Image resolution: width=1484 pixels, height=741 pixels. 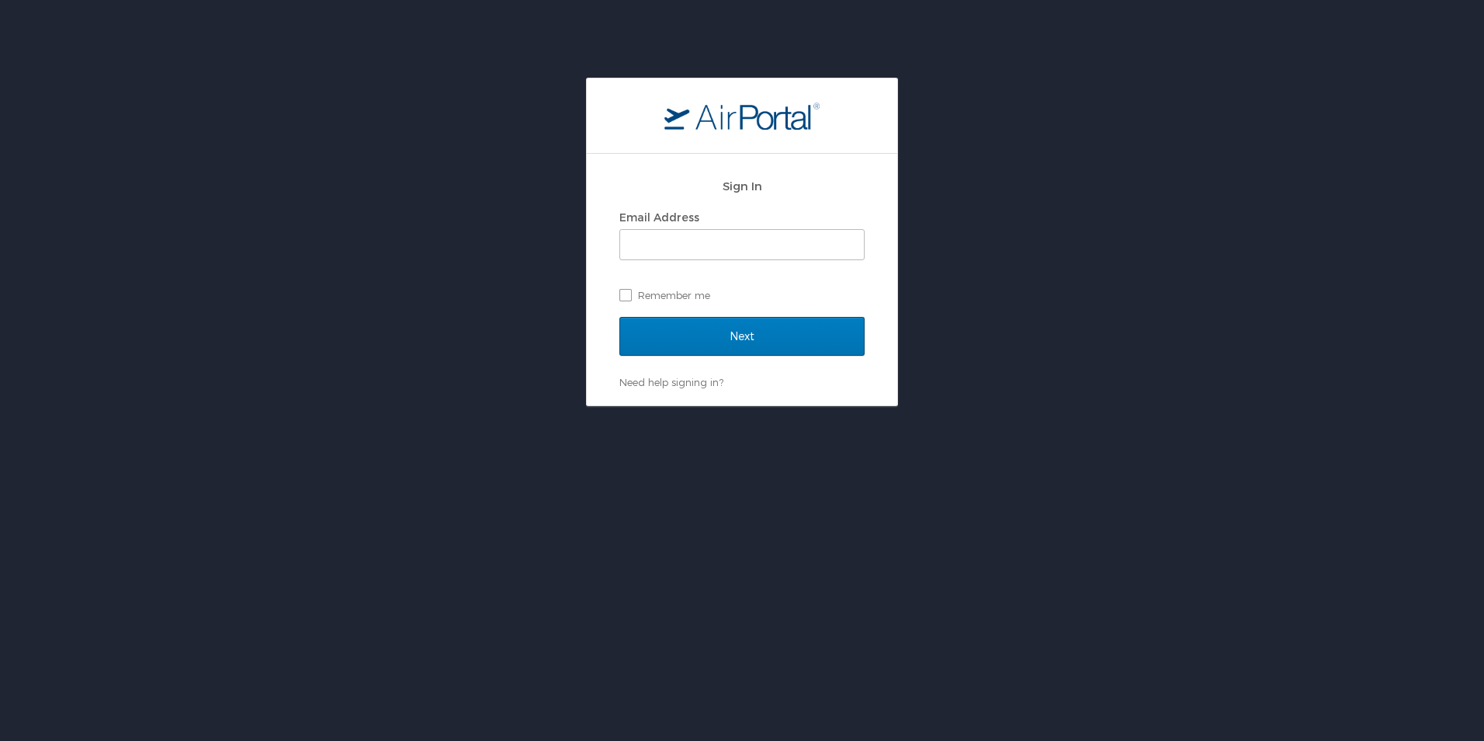 What do you see at coordinates (672, 382) in the screenshot?
I see `a: Need help signing in?` at bounding box center [672, 382].